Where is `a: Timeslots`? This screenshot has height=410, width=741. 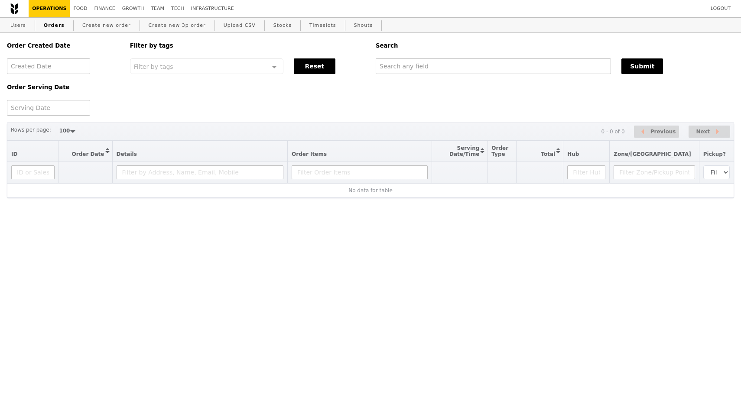 a: Timeslots is located at coordinates (322, 26).